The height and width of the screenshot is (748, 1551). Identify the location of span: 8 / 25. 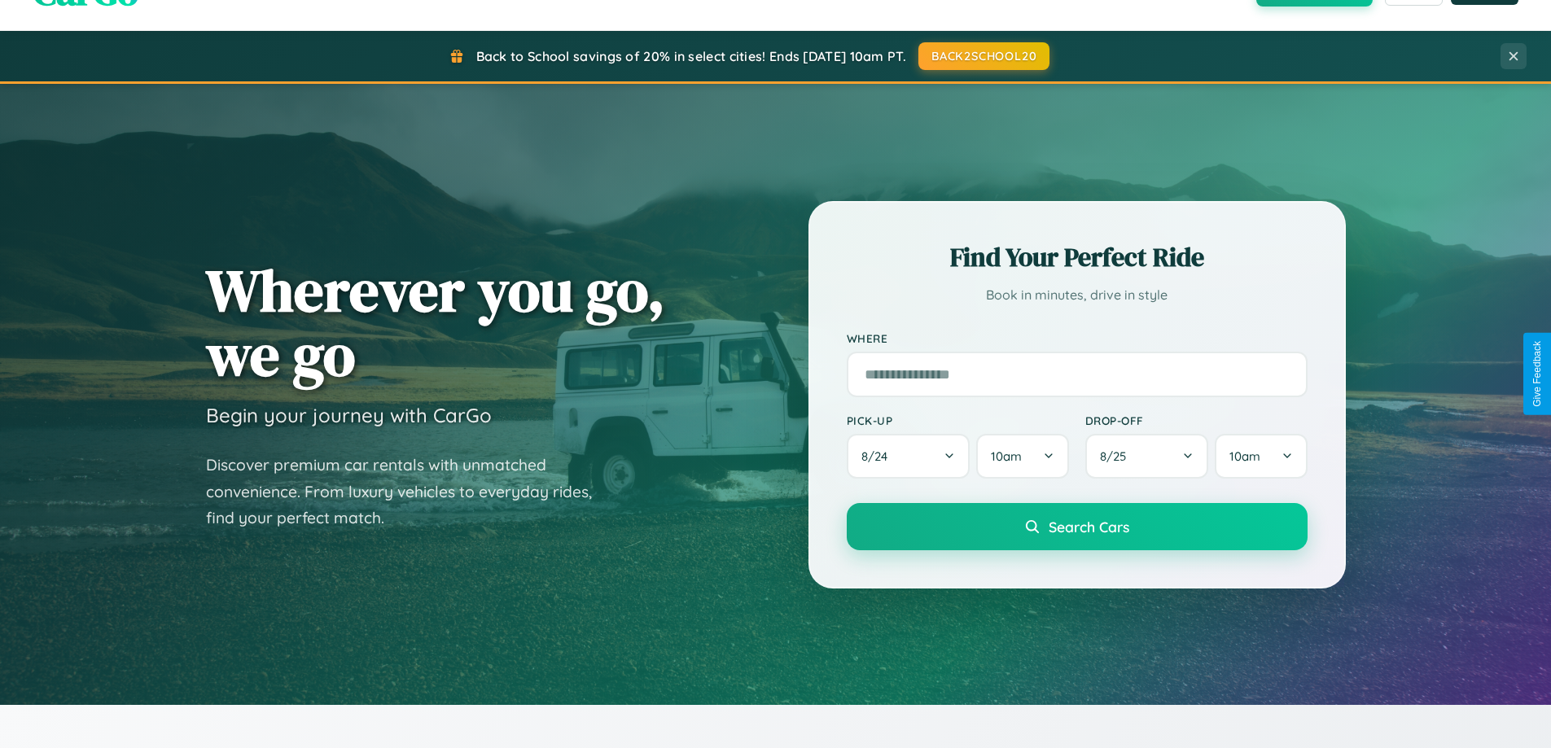
(1117, 456).